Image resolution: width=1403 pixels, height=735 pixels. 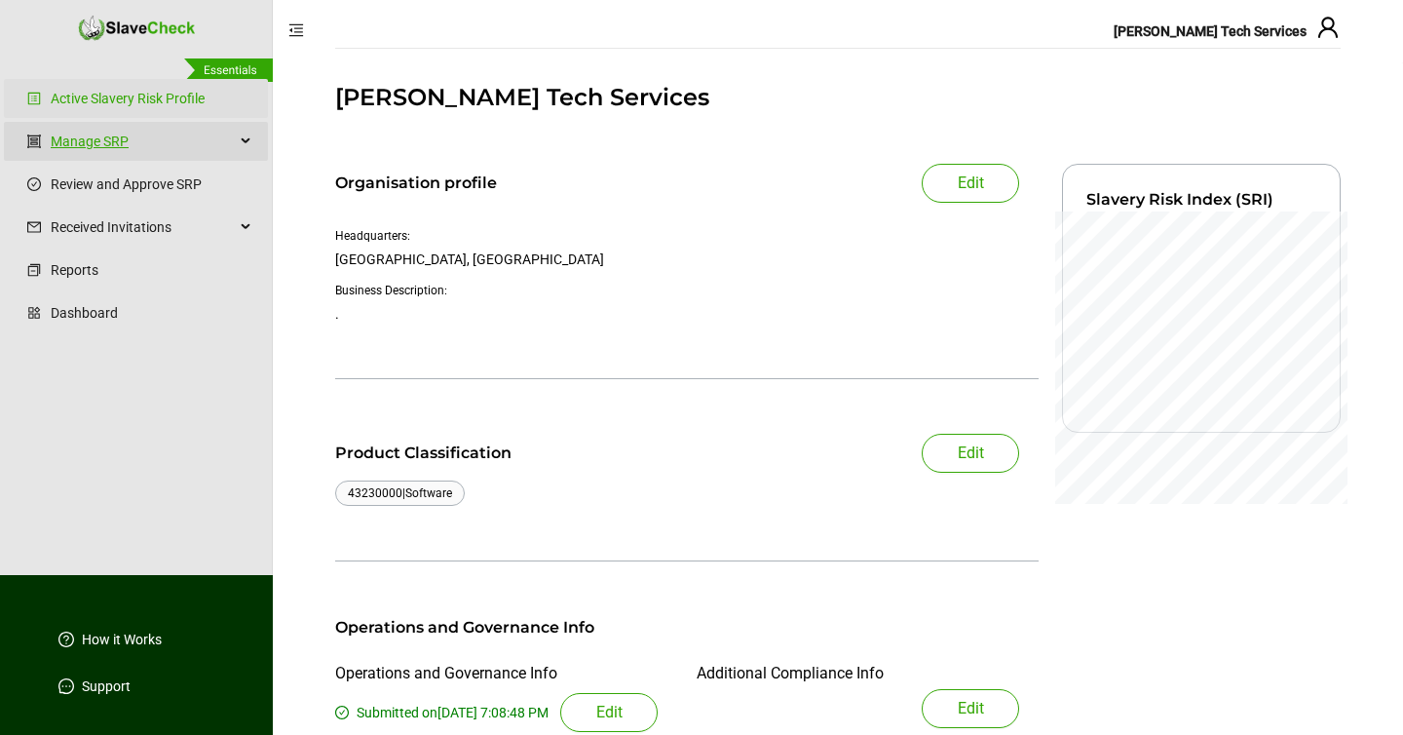 I want to click on span: check-circle, so click(x=342, y=712).